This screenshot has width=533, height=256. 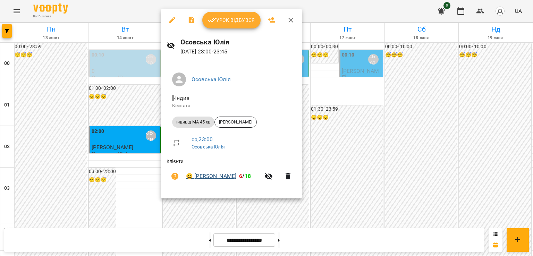 What do you see at coordinates (231, 174) in the screenshot?
I see `ul: Клієнти` at bounding box center [231, 174].